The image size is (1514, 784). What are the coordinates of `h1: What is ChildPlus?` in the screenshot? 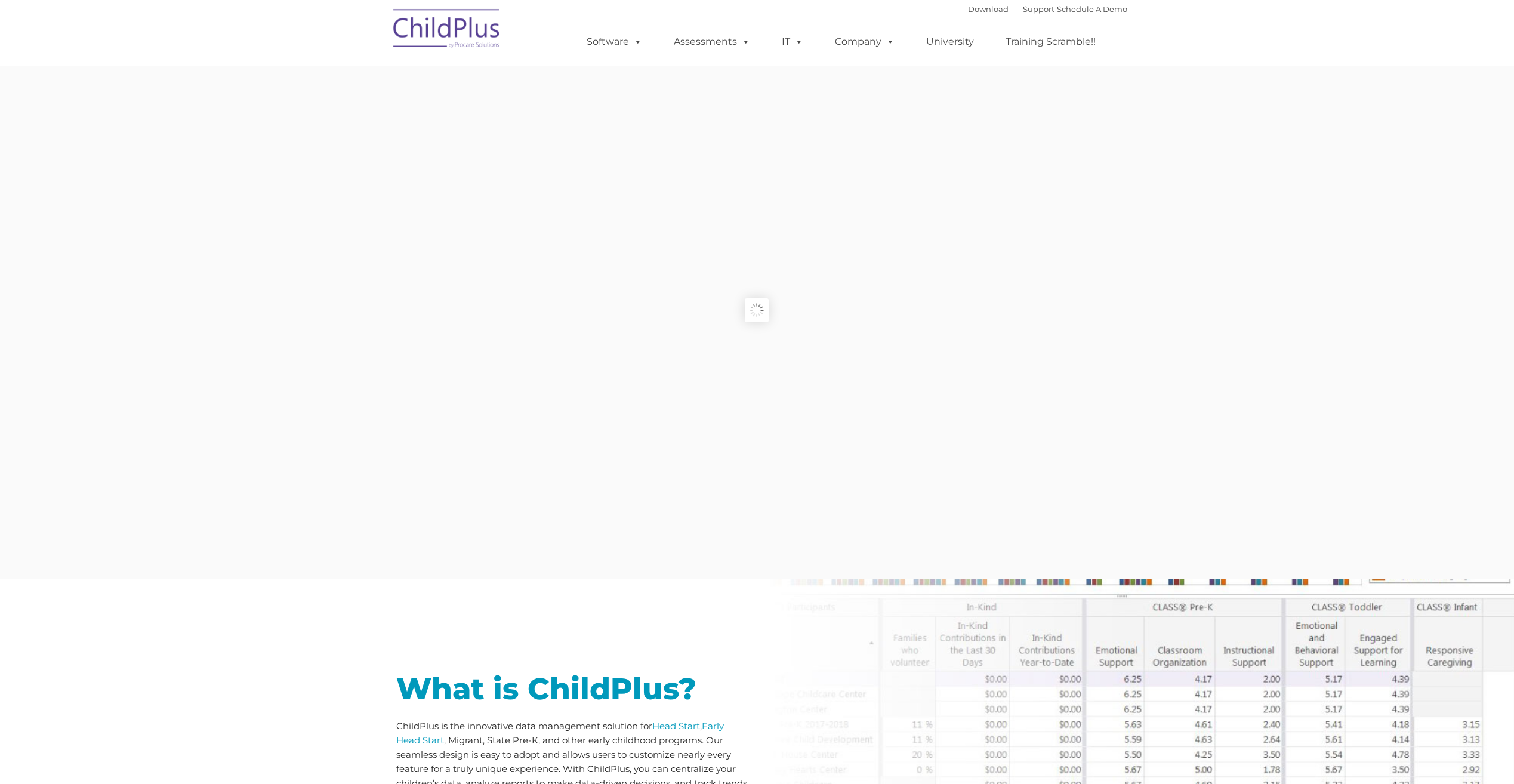 It's located at (572, 689).